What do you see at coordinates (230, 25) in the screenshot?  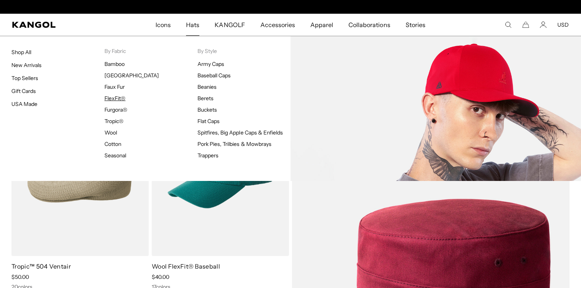 I see `a: KANGOLF` at bounding box center [230, 25].